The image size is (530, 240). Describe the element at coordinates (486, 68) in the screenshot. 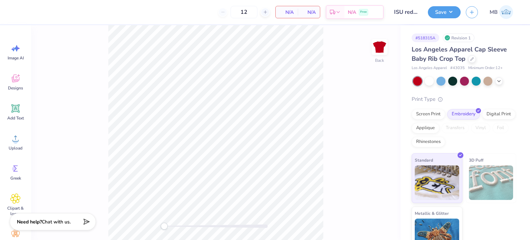

I see `span: Minimum Order: 12 +` at that location.